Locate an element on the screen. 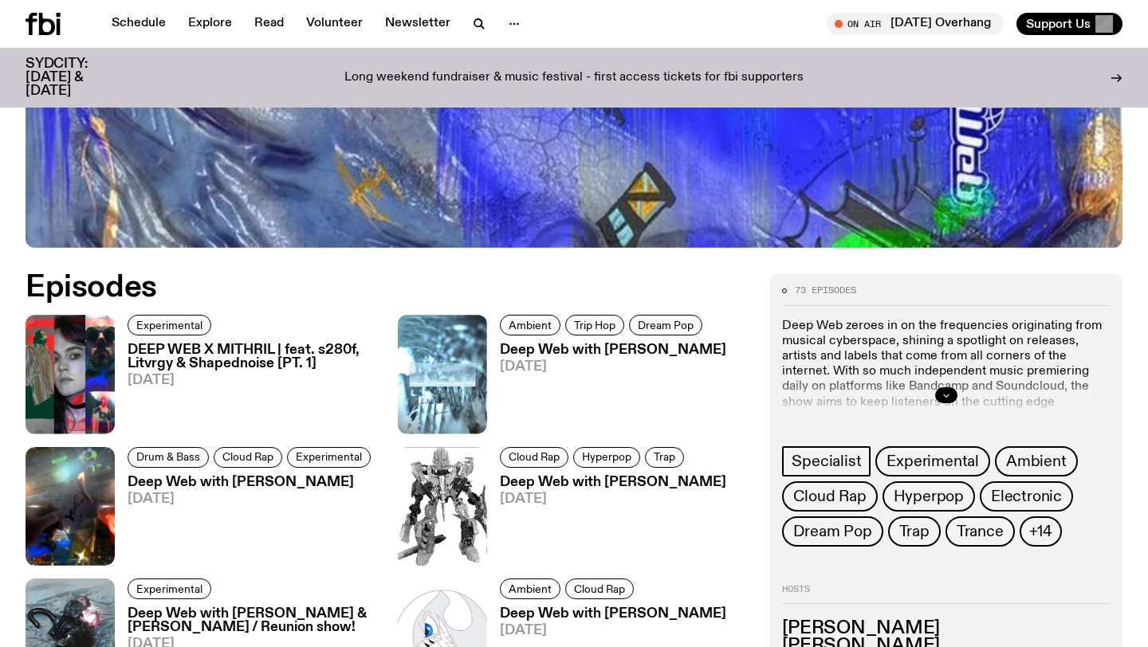  span: Trance is located at coordinates (979, 532).